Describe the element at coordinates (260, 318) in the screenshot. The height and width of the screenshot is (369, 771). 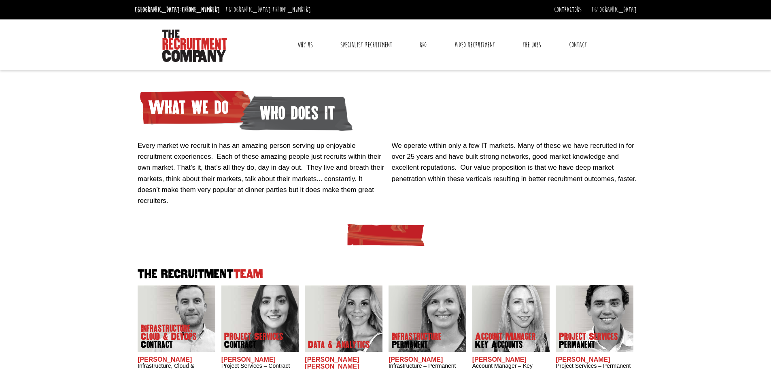
I see `img: Claire Sheerin does Project Services Contract` at that location.